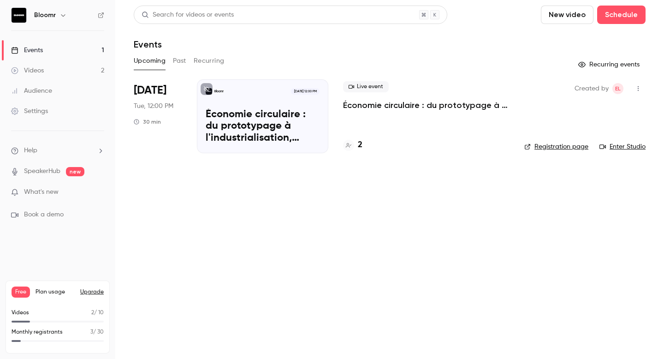 This screenshot has width=664, height=359. What do you see at coordinates (147, 122) in the screenshot?
I see `div: 30 min` at bounding box center [147, 122].